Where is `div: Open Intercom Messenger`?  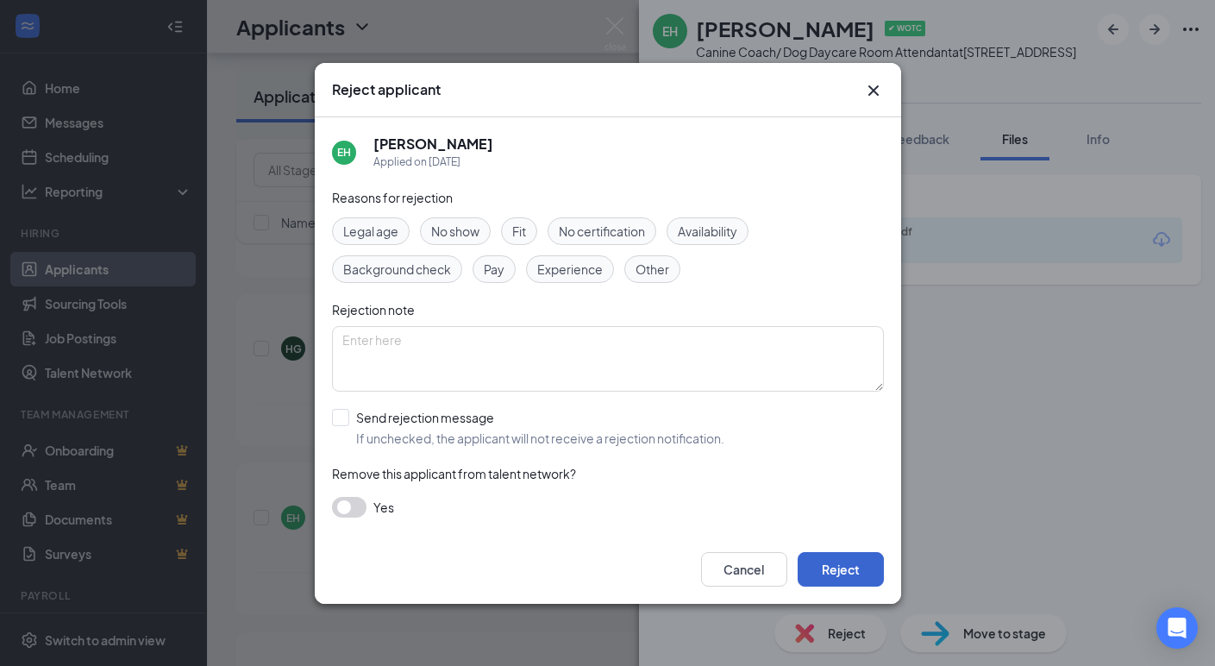 div: Open Intercom Messenger is located at coordinates (1178, 628).